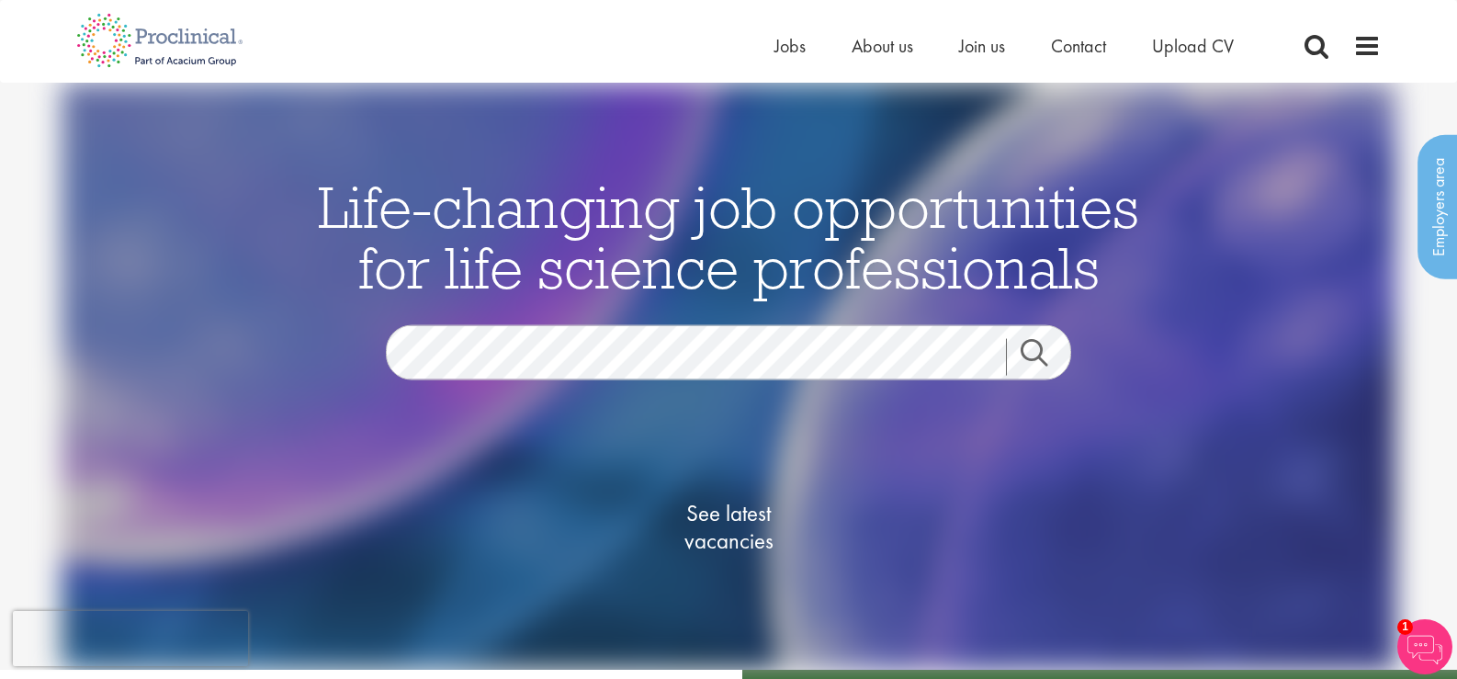 This screenshot has height=679, width=1457. Describe the element at coordinates (790, 46) in the screenshot. I see `span: Jobs` at that location.